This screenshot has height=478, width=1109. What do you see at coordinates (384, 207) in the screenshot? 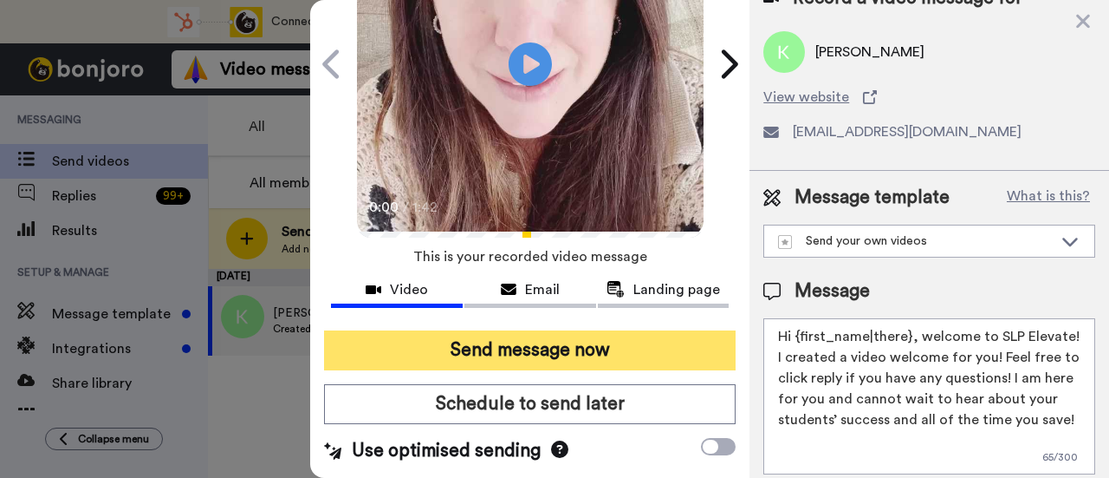
I see `span: 0:00` at bounding box center [384, 207].